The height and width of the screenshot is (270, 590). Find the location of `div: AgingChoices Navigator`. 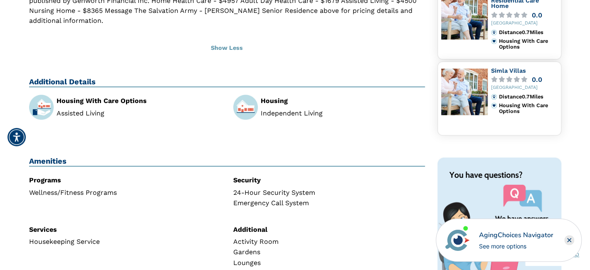

div: AgingChoices Navigator is located at coordinates (516, 235).